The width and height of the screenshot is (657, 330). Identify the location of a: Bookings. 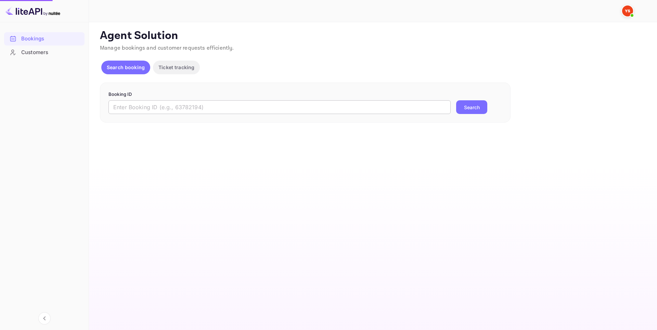
(44, 38).